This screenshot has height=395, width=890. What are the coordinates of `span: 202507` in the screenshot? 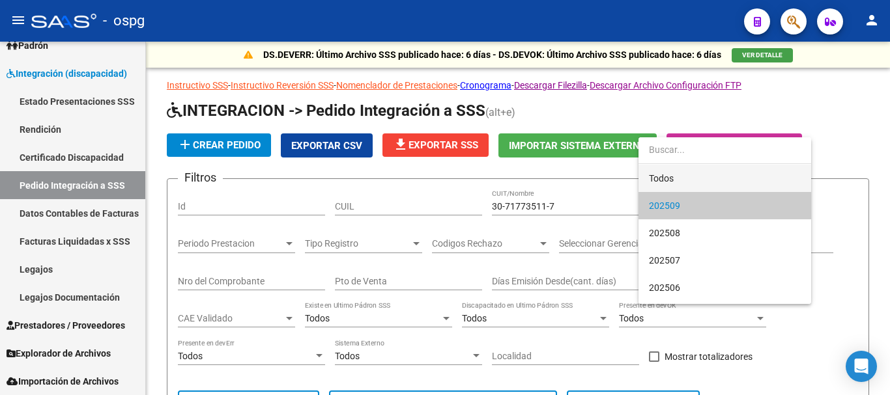 It's located at (665, 261).